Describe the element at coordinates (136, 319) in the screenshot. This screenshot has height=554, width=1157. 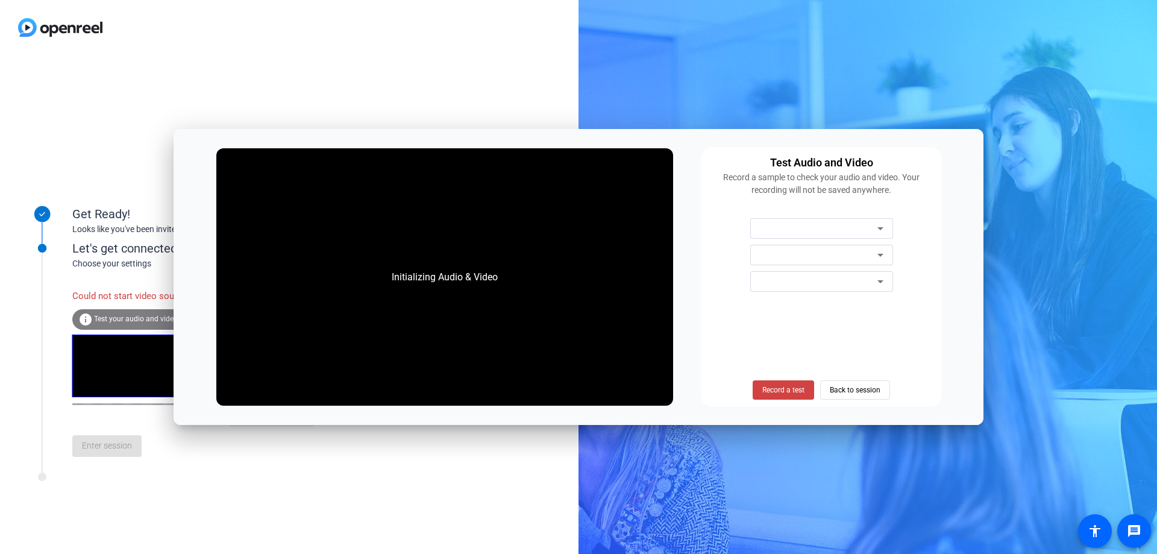
I see `span: Test your audio and video` at that location.